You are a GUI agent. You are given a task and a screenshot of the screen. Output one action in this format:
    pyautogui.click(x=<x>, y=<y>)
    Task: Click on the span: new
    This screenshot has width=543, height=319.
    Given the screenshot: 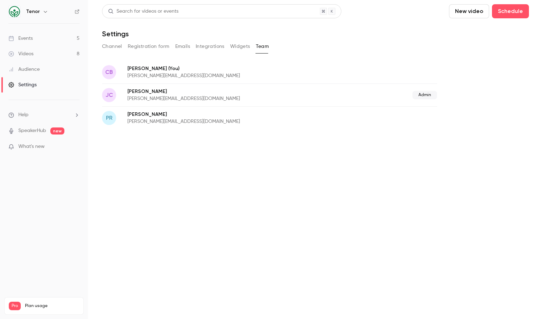 What is the action you would take?
    pyautogui.click(x=57, y=131)
    